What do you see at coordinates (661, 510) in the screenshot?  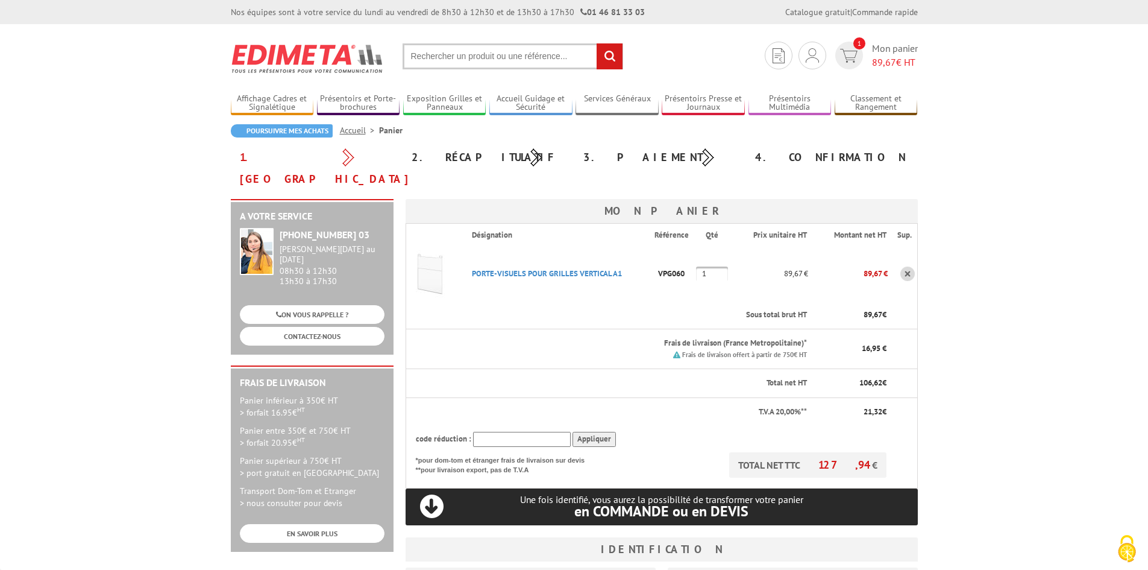 I see `span: en COMMANDE ou en DEVIS` at bounding box center [661, 510].